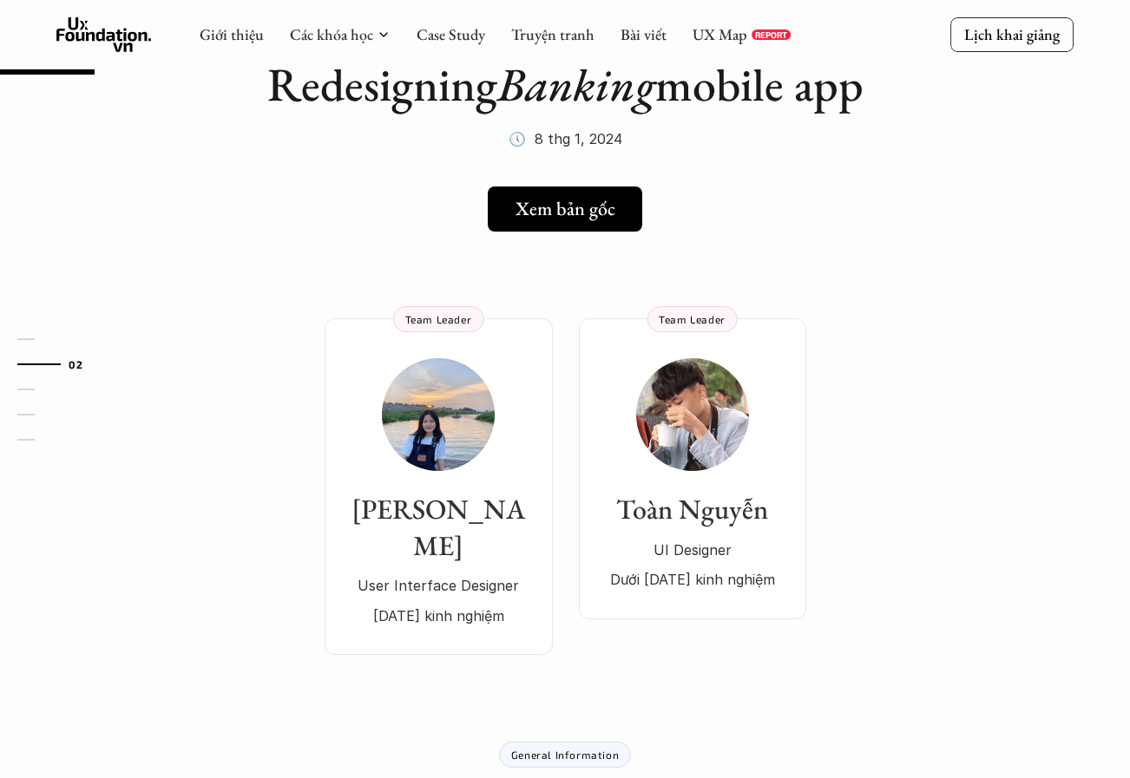 The width and height of the screenshot is (1130, 778). Describe the element at coordinates (770, 35) in the screenshot. I see `a: REPORT` at that location.